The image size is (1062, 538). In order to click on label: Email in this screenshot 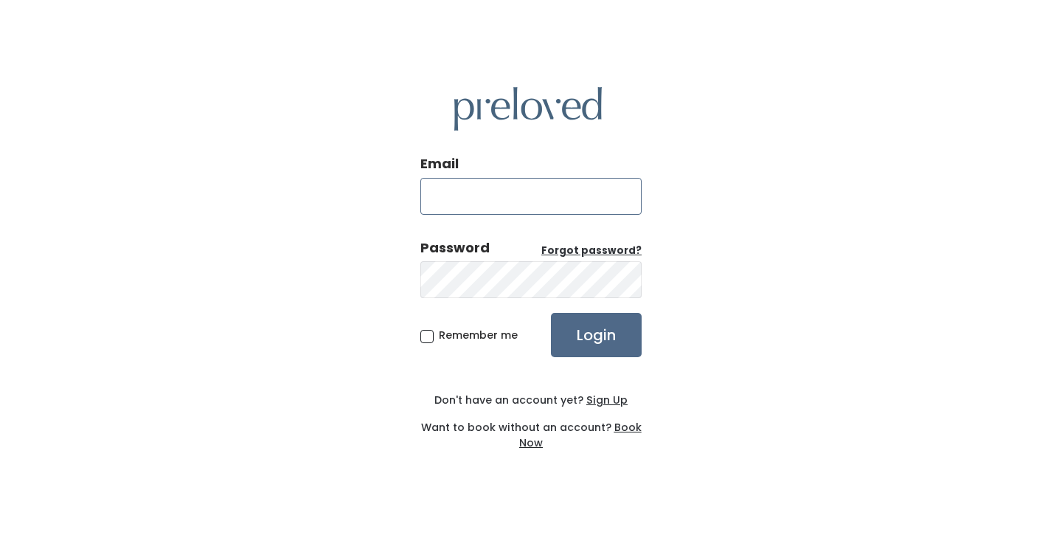, I will do `click(440, 164)`.